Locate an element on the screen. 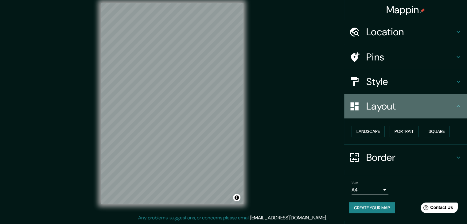  button: Square is located at coordinates (437, 131).